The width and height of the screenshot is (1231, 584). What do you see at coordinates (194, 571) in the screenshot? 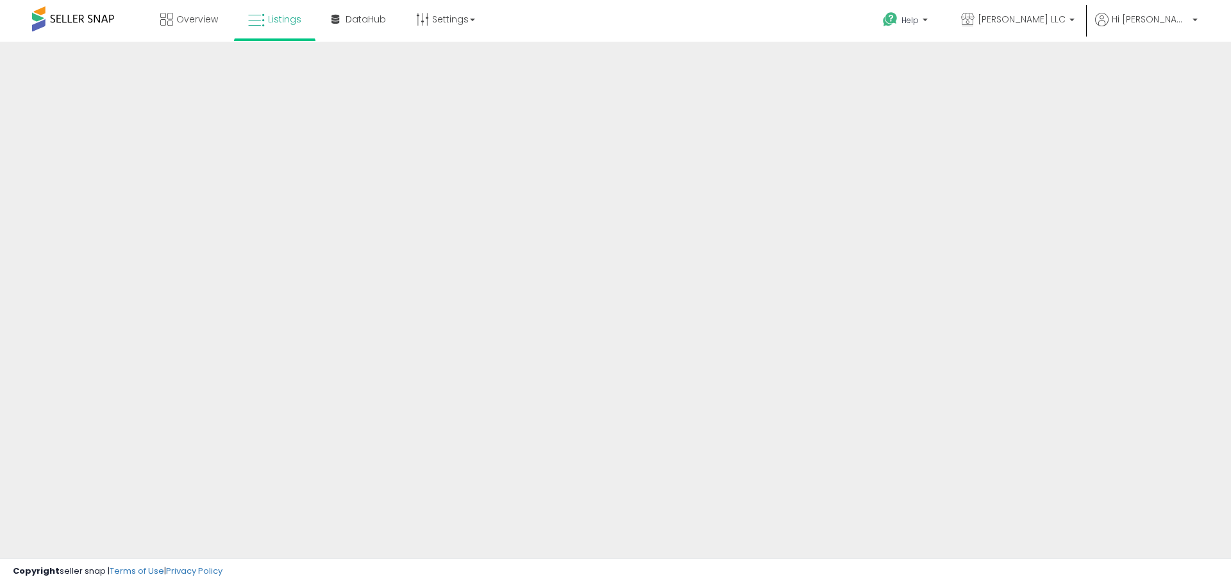
I see `a: Privacy Policy` at bounding box center [194, 571].